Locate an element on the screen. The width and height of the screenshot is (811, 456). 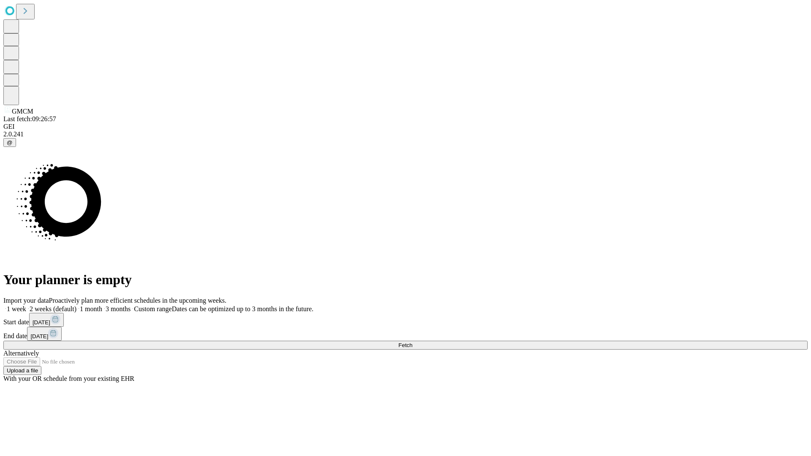
button: Fetch is located at coordinates (405, 345).